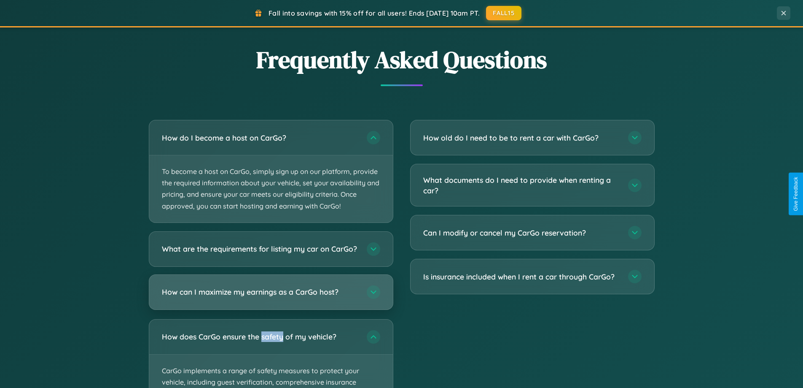 This screenshot has height=388, width=803. Describe the element at coordinates (522, 232) in the screenshot. I see `h3: Can I modify or cancel my CarGo reservation?` at that location.